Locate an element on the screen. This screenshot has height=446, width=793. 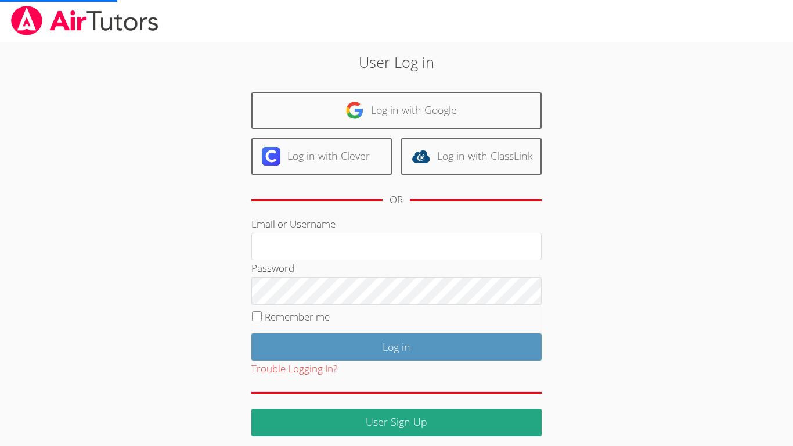
img: google-logo-50288ca7cdecda66e5e0955fdab243c47b7ad437acaf1139b6f446037453330a.svg is located at coordinates (355, 110).